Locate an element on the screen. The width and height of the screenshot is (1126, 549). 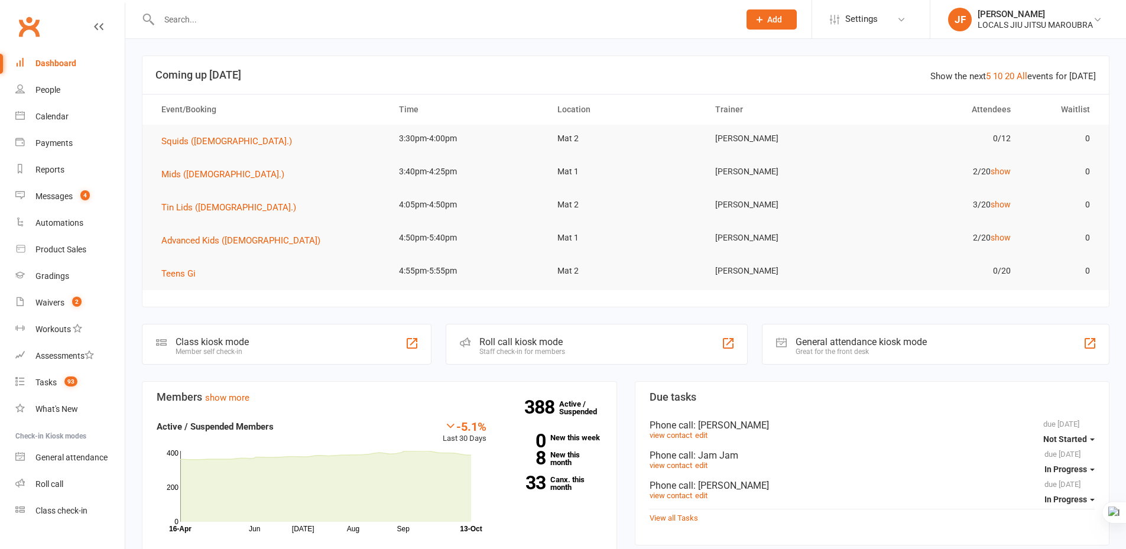
div: Class kiosk mode is located at coordinates (212, 342).